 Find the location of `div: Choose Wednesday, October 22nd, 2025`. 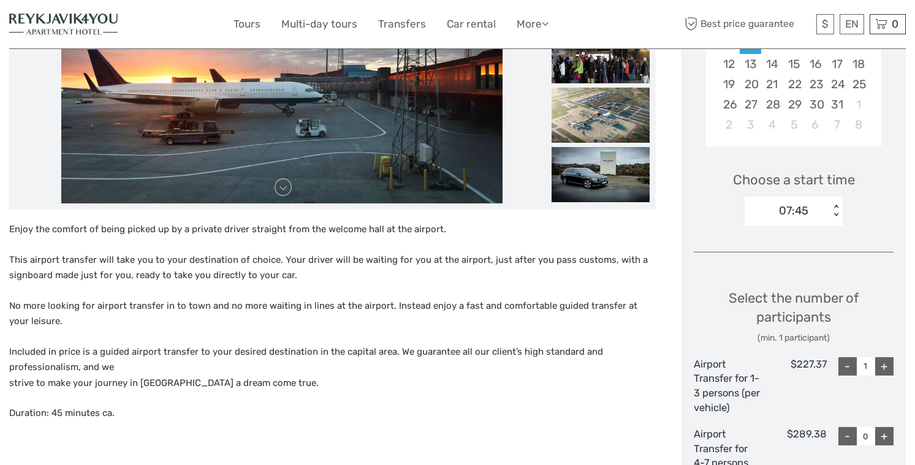

div: Choose Wednesday, October 22nd, 2025 is located at coordinates (794, 84).